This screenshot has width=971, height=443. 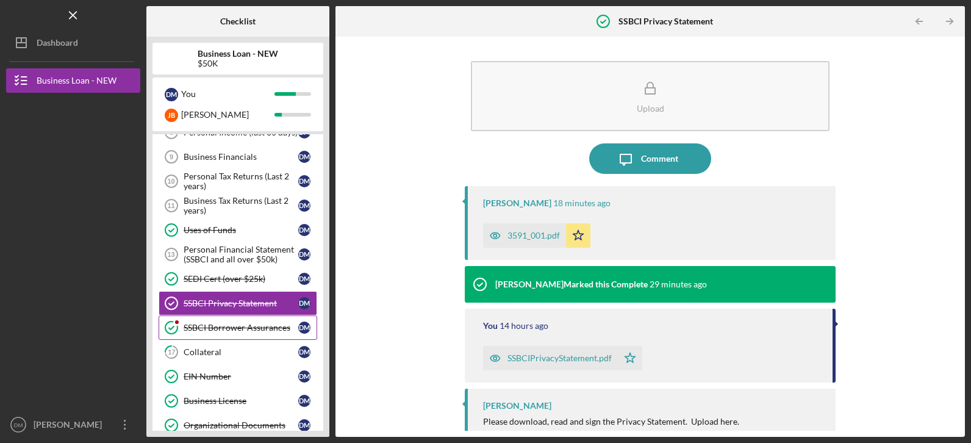 I want to click on div: EIN Number, so click(x=241, y=376).